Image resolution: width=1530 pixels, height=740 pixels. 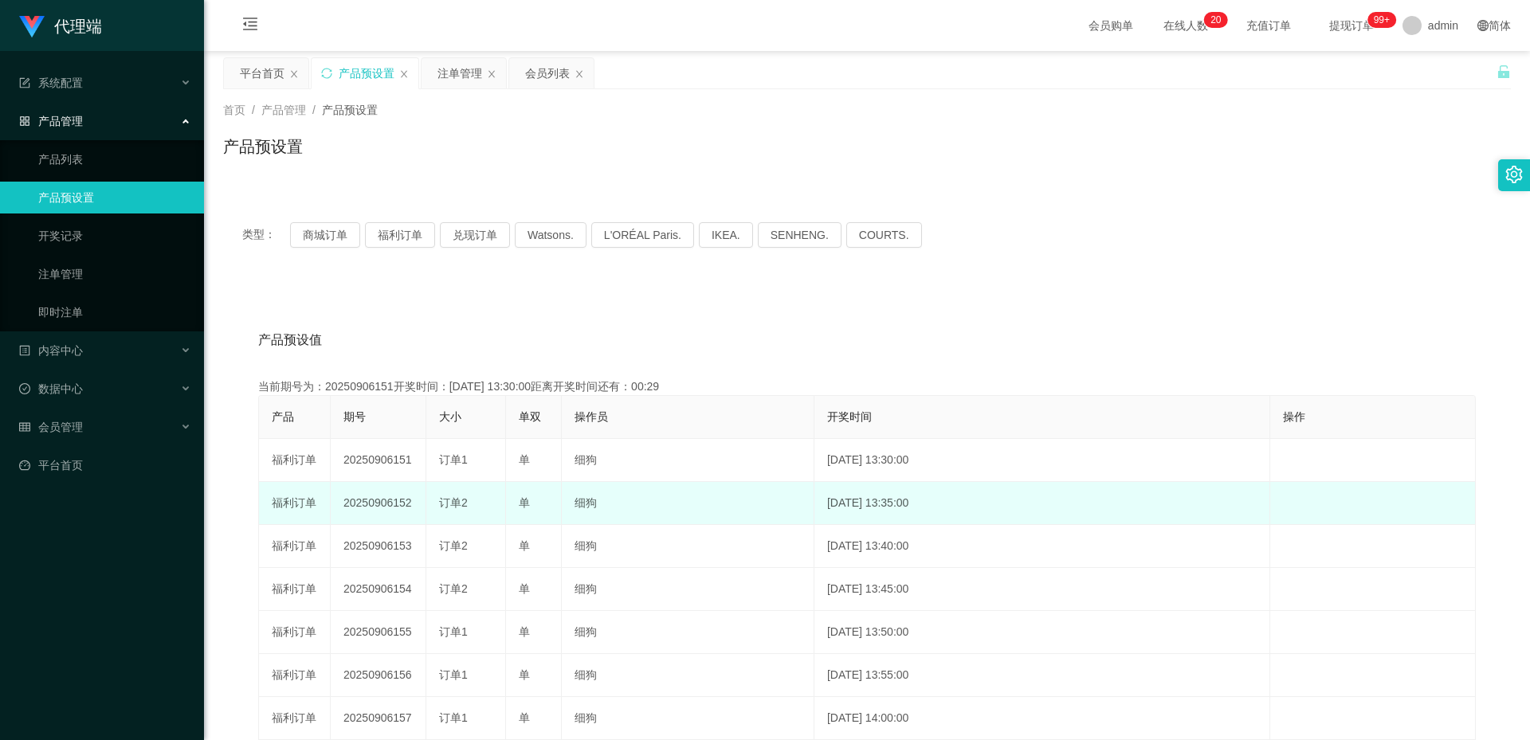 What do you see at coordinates (547, 73) in the screenshot?
I see `div: 会员列表` at bounding box center [547, 73].